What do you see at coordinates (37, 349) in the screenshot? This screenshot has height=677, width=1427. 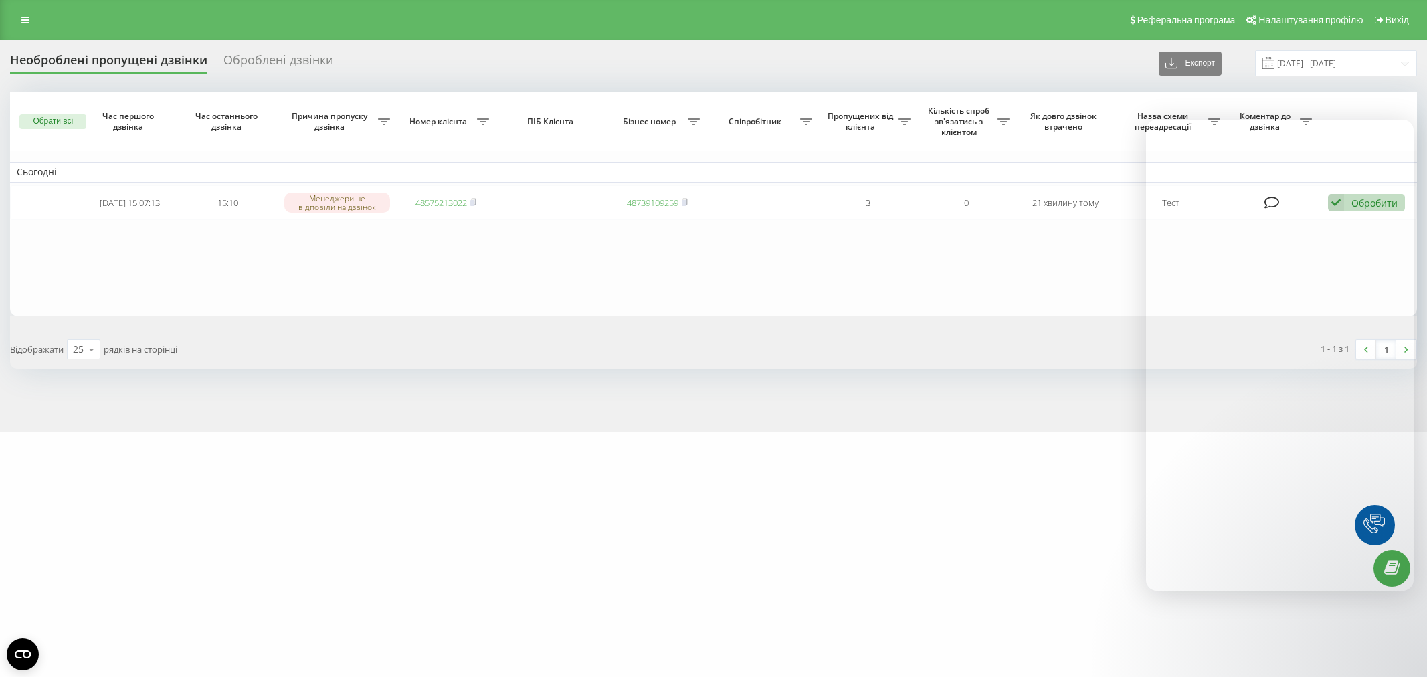 I see `span: Відображати` at bounding box center [37, 349].